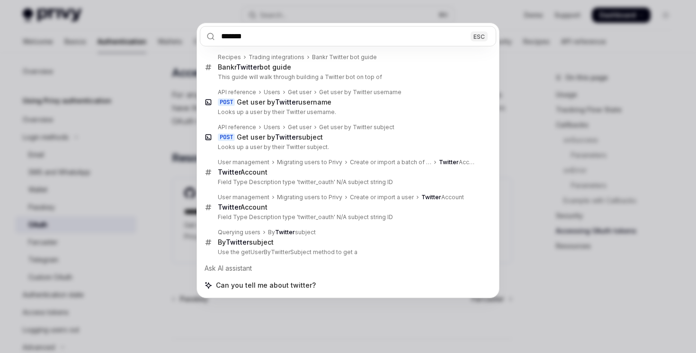 The image size is (696, 353). What do you see at coordinates (344, 57) in the screenshot?
I see `div: Bankr Twitter bot guide` at bounding box center [344, 57].